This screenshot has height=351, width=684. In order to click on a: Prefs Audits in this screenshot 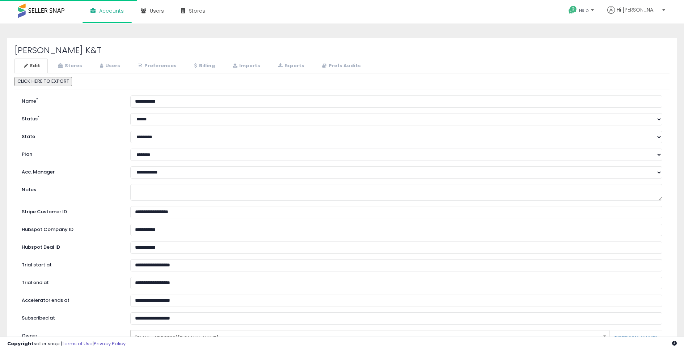, I will do `click(341, 66)`.